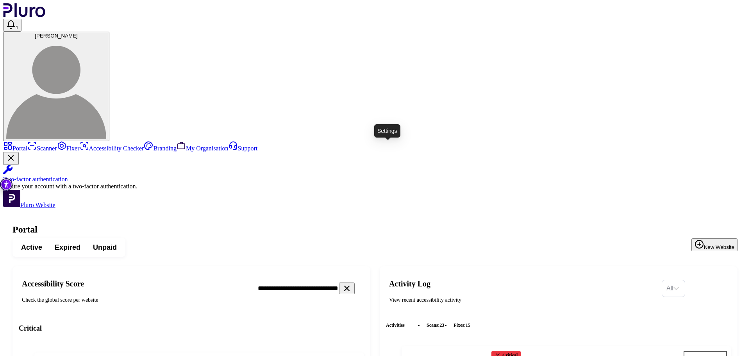 The image size is (750, 356). Describe the element at coordinates (375, 229) in the screenshot. I see `h1: Portal` at that location.